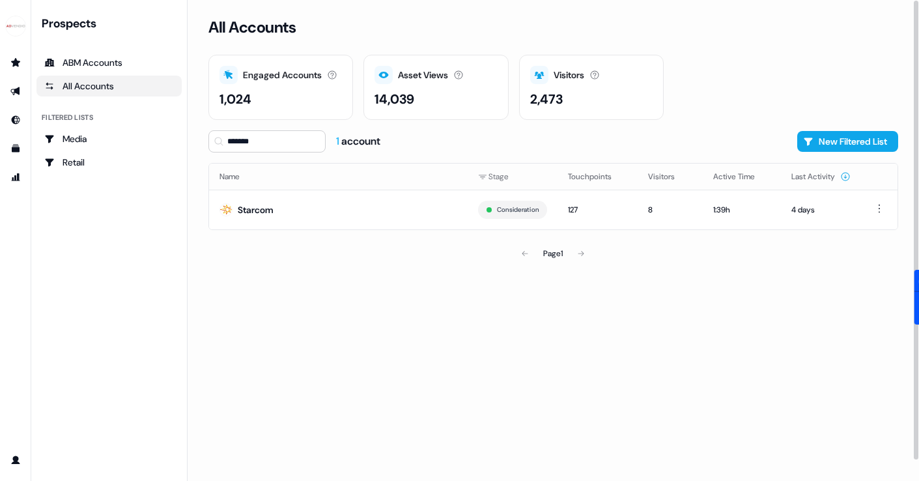  What do you see at coordinates (547, 99) in the screenshot?
I see `div: 2,473` at bounding box center [547, 99].